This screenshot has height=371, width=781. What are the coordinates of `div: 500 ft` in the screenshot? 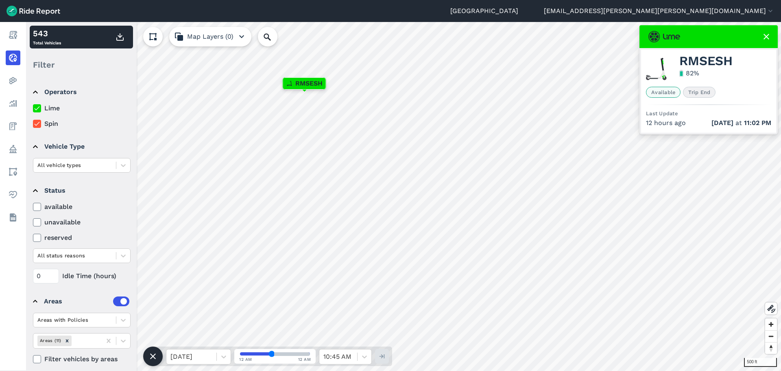 It's located at (760, 362).